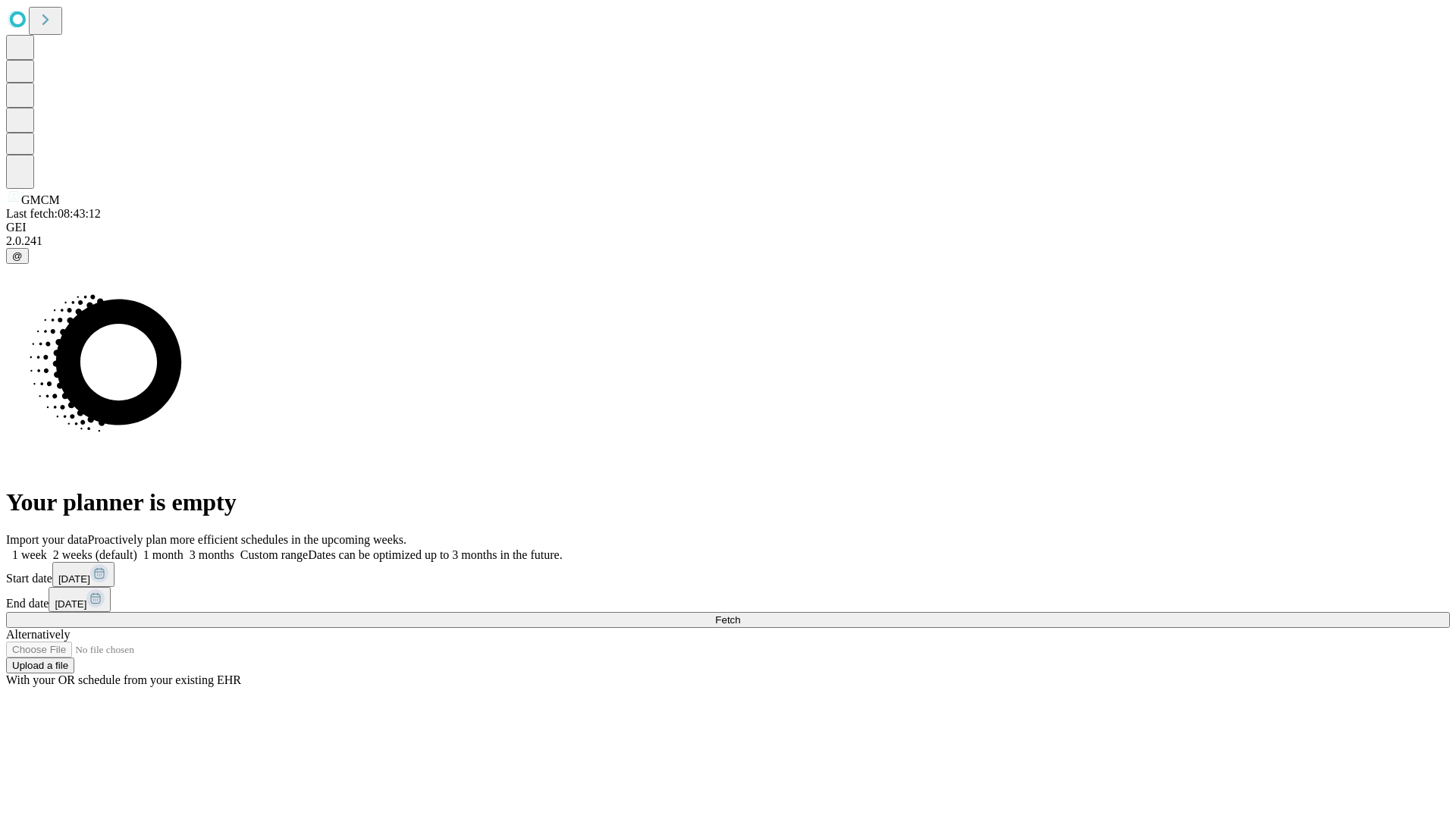 The height and width of the screenshot is (819, 1456). I want to click on span: Custom range, so click(274, 554).